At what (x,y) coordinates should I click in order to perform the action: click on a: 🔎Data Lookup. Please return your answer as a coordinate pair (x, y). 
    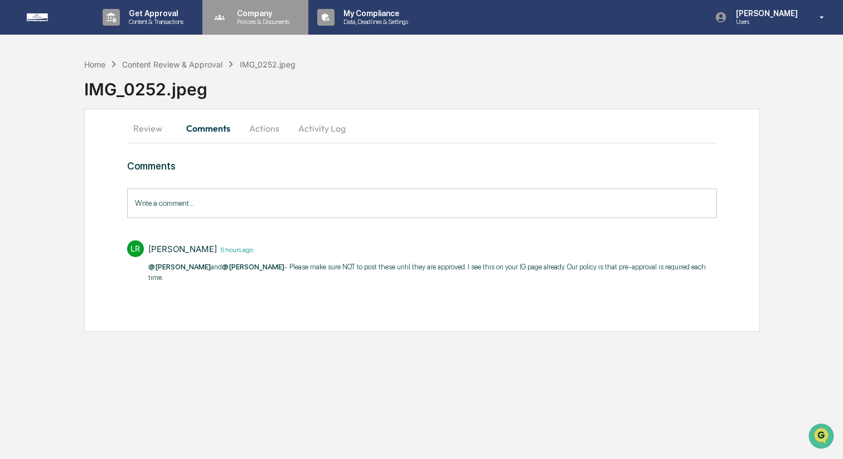
    Looking at the image, I should click on (41, 167).